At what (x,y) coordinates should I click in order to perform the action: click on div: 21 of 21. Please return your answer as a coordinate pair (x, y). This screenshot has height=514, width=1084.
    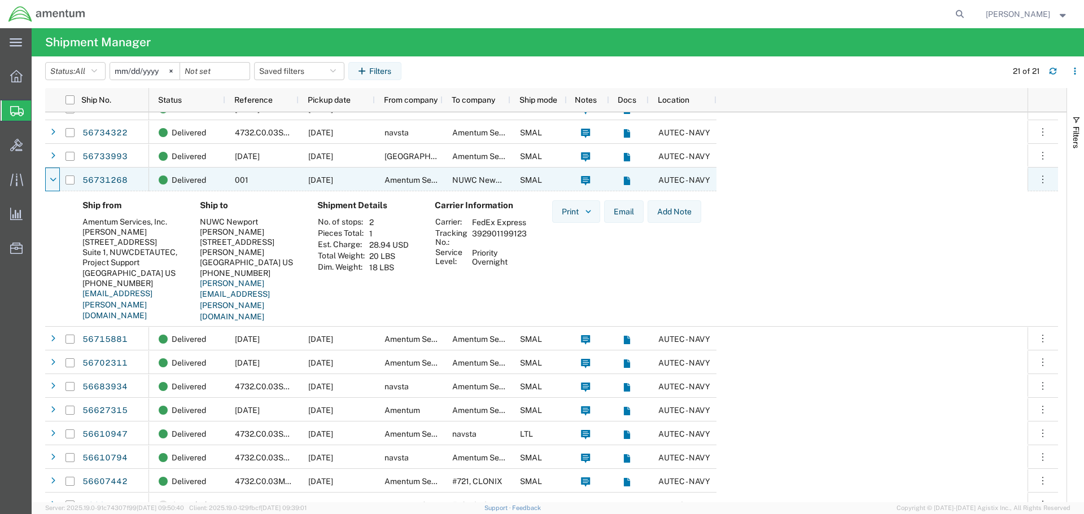
    Looking at the image, I should click on (1026, 71).